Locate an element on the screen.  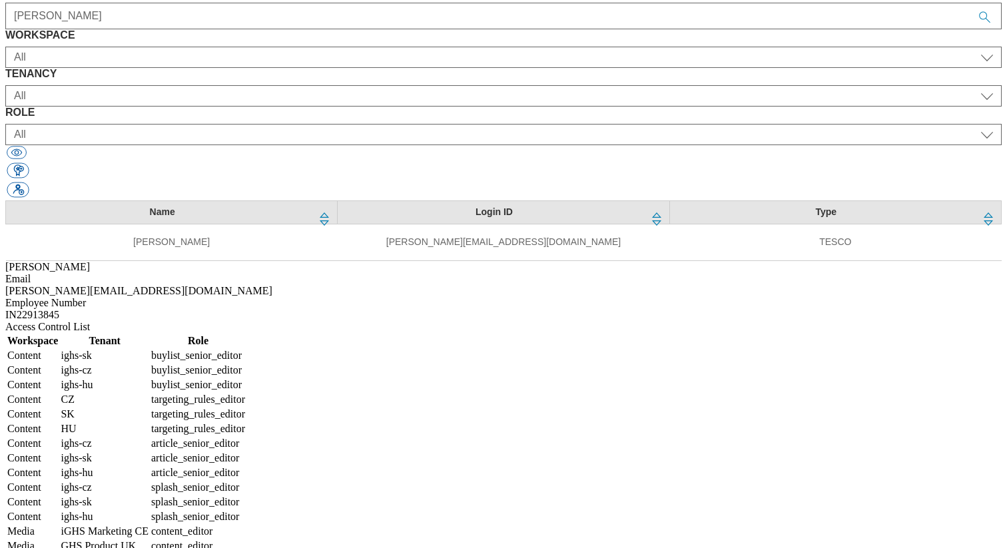
td: CZ is located at coordinates (105, 399).